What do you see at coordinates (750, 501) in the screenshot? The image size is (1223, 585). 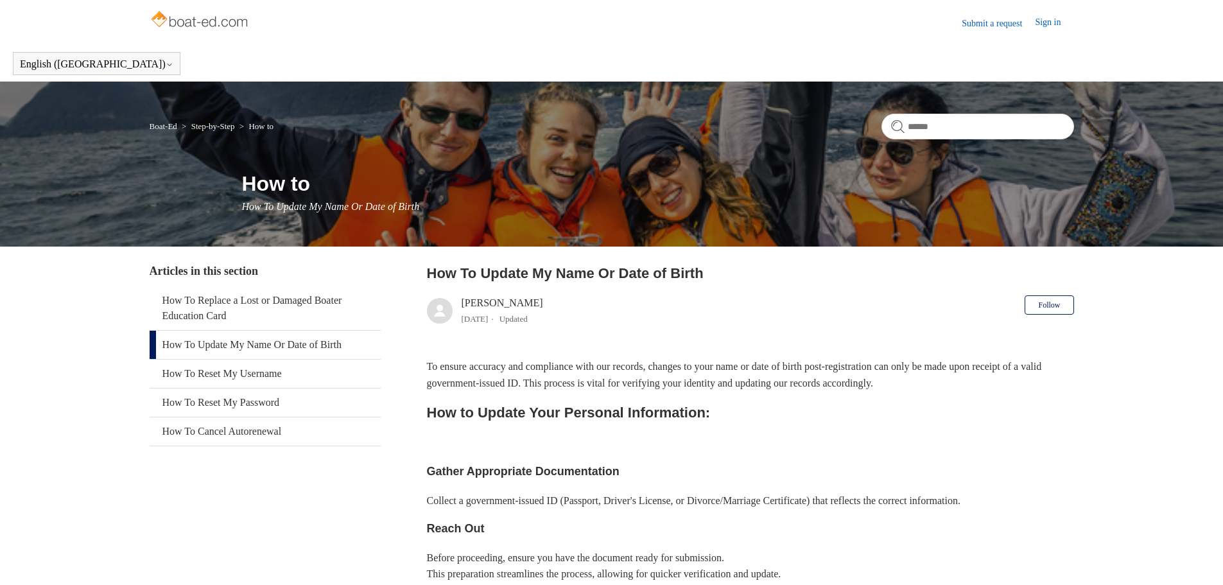 I see `p: Collect a government-issued ID (Passport, Driver's License, or Divorce/Marriage Certificate) that...` at bounding box center [750, 501].